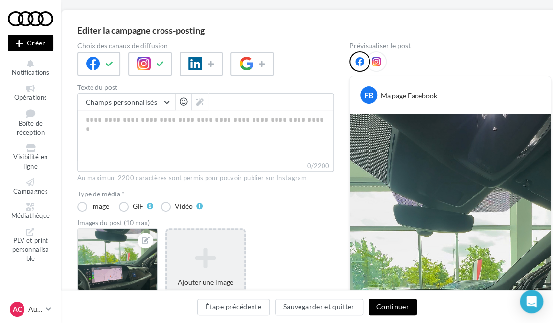 This screenshot has height=323, width=553. Describe the element at coordinates (30, 68) in the screenshot. I see `button: Notifications` at that location.